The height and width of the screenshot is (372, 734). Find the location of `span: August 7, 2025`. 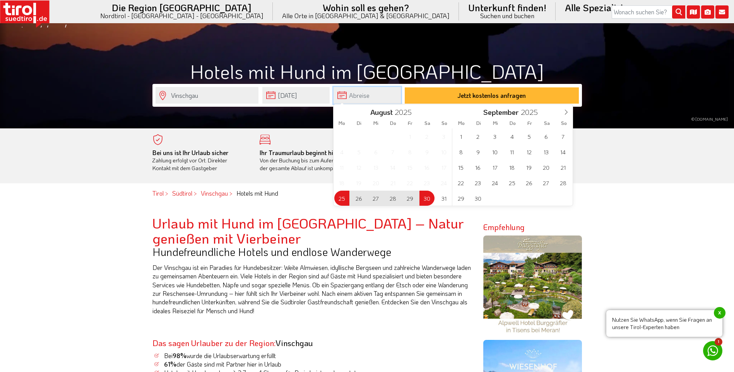

span: August 7, 2025 is located at coordinates (393, 152).